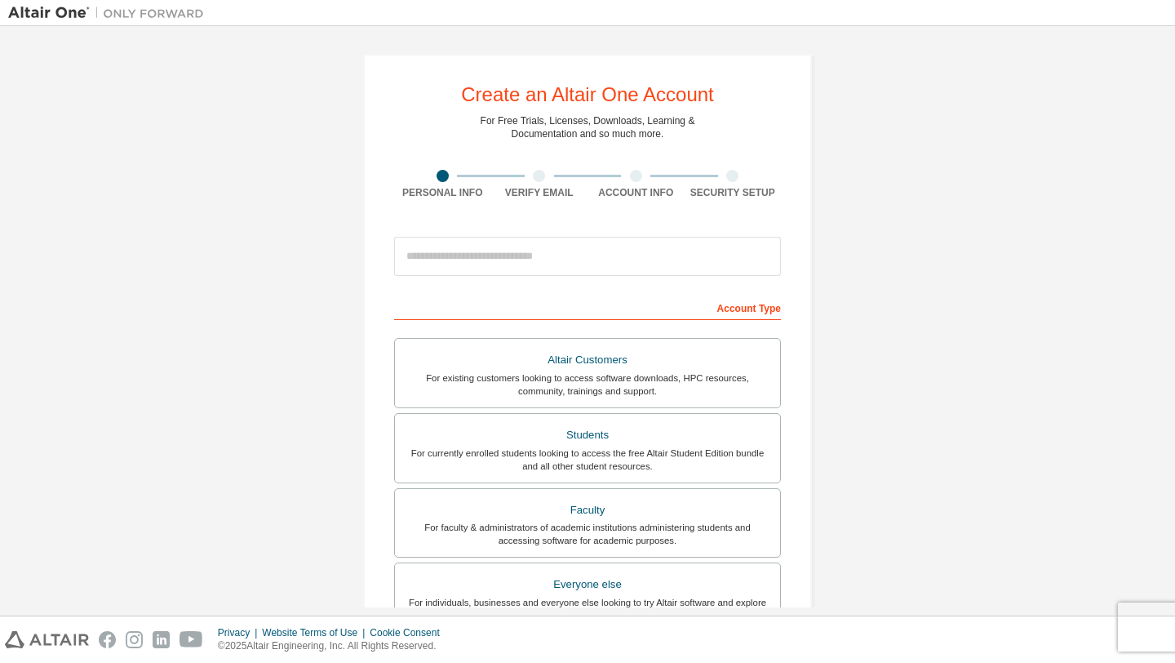 This screenshot has width=1175, height=663. Describe the element at coordinates (588, 584) in the screenshot. I see `div: Everyone else` at that location.